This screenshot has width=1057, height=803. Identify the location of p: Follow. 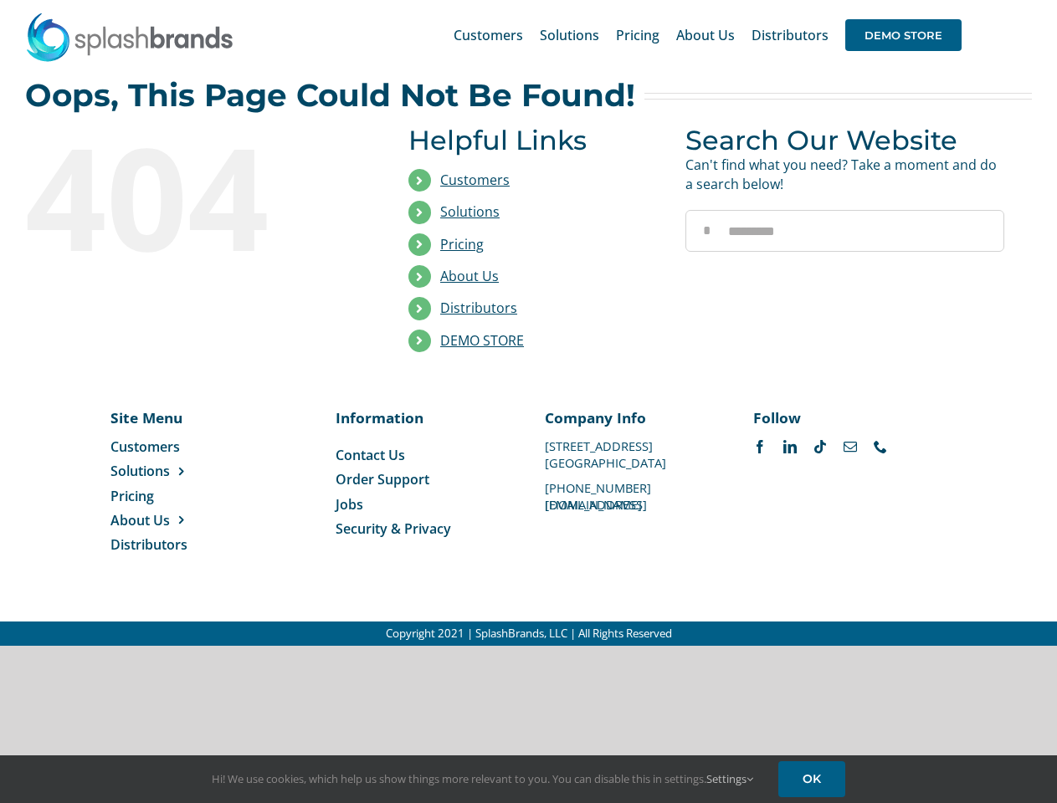
(841, 418).